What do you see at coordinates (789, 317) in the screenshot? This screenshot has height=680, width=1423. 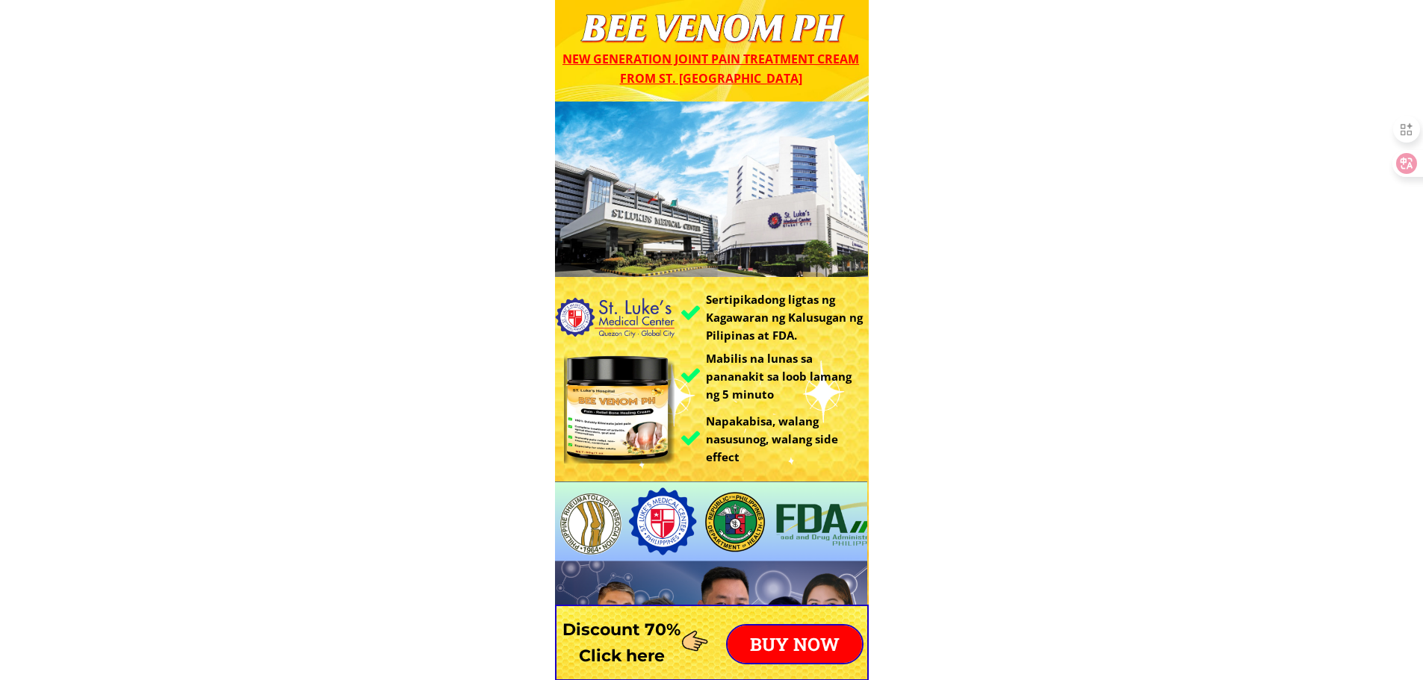 I see `h3: Sertipikadong ligtas ng Kagawaran ng Kalusugan ng Pilipinas at FDA.` at bounding box center [789, 317].